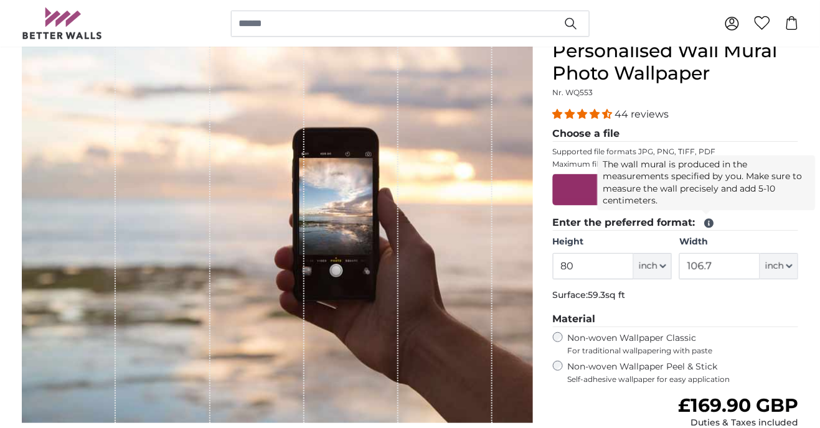 The width and height of the screenshot is (820, 428). I want to click on legend: Enter the preferred format:, so click(675, 223).